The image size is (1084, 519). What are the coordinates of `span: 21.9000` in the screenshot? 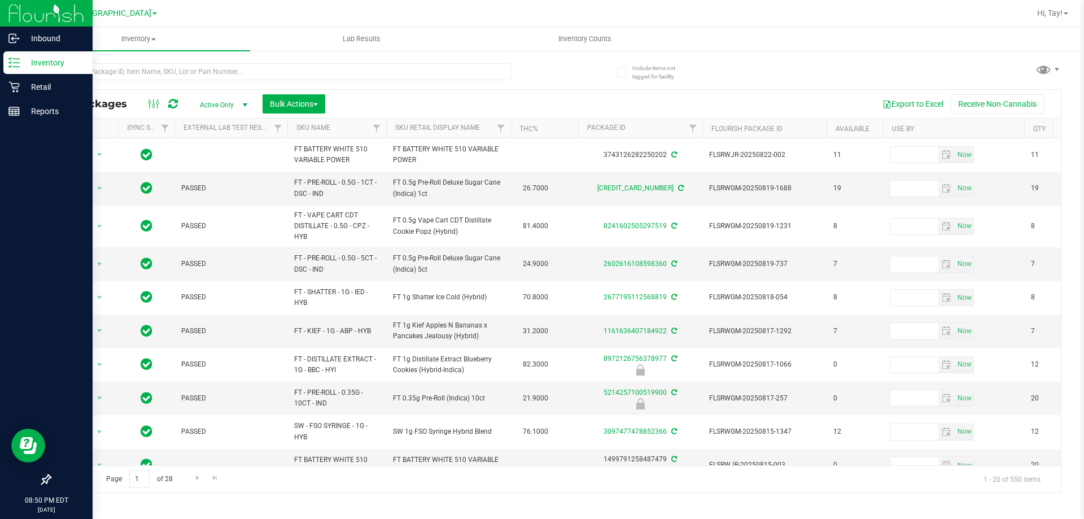 It's located at (535, 398).